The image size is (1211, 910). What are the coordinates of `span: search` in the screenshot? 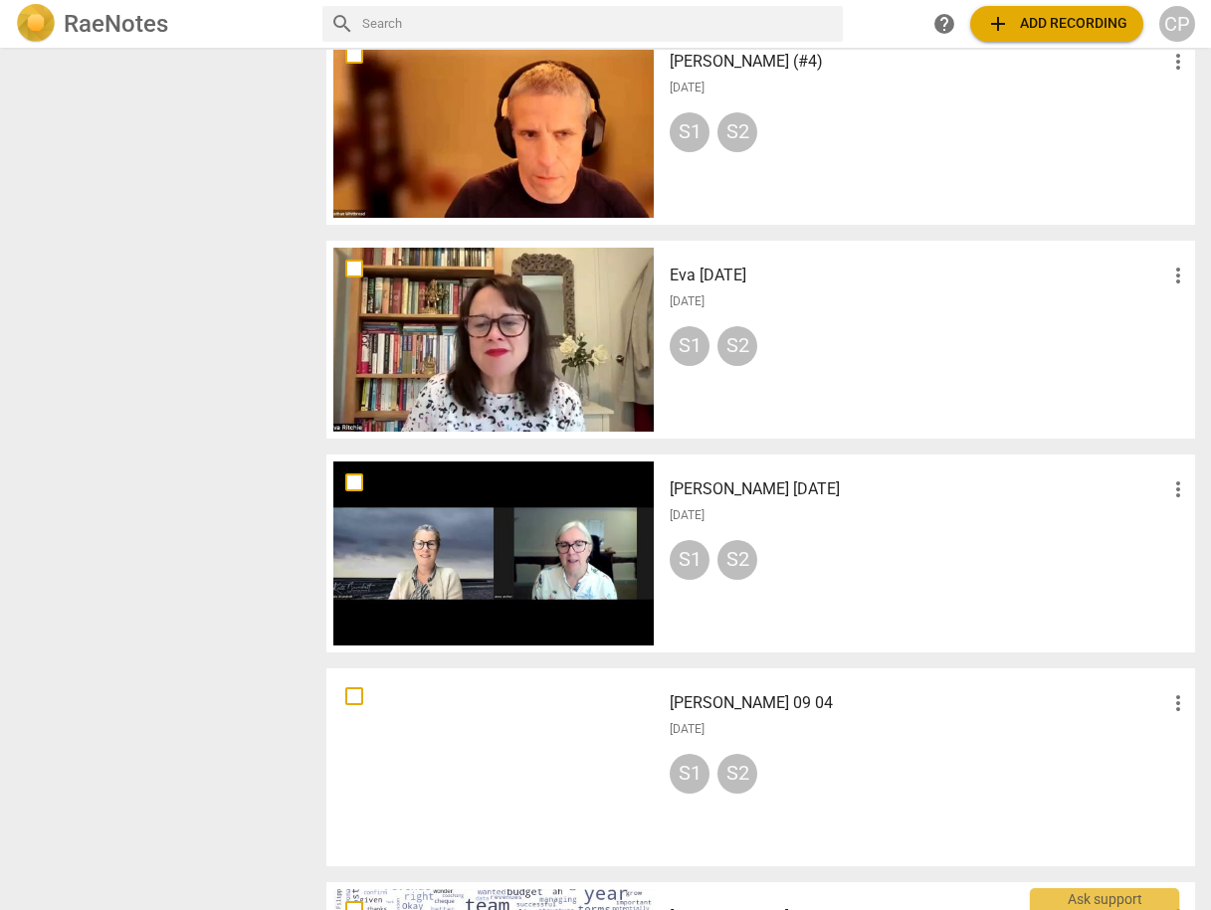 It's located at (342, 24).